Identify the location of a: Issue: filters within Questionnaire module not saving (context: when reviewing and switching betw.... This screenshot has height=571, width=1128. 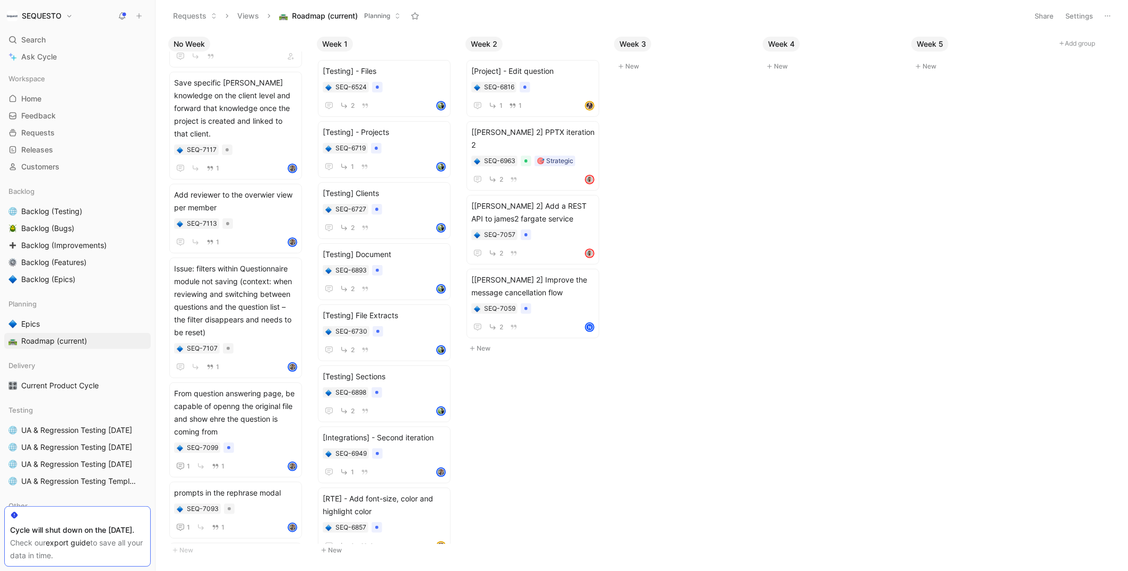
(236, 318).